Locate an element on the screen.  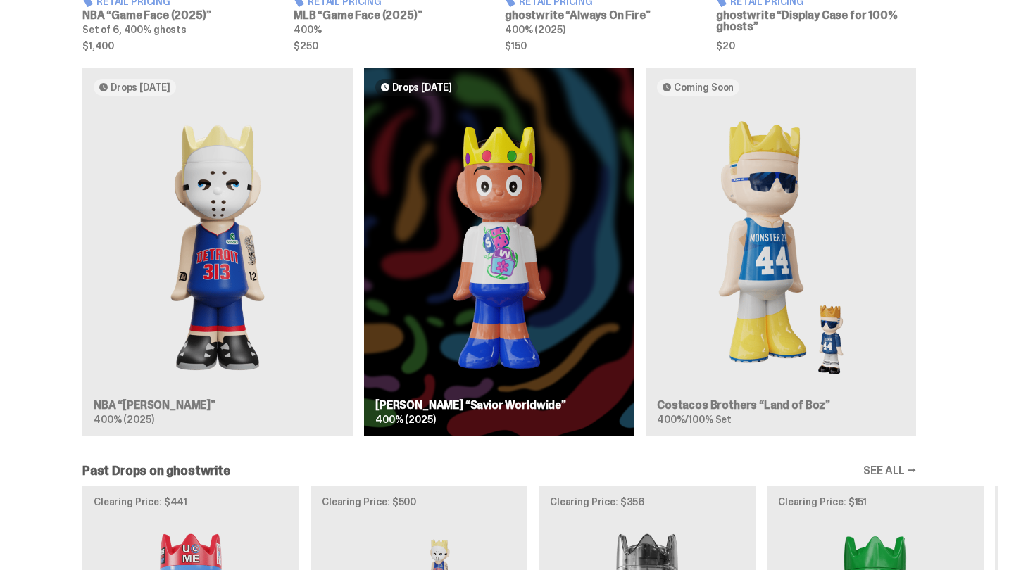
a: SEE ALL → is located at coordinates (889, 471).